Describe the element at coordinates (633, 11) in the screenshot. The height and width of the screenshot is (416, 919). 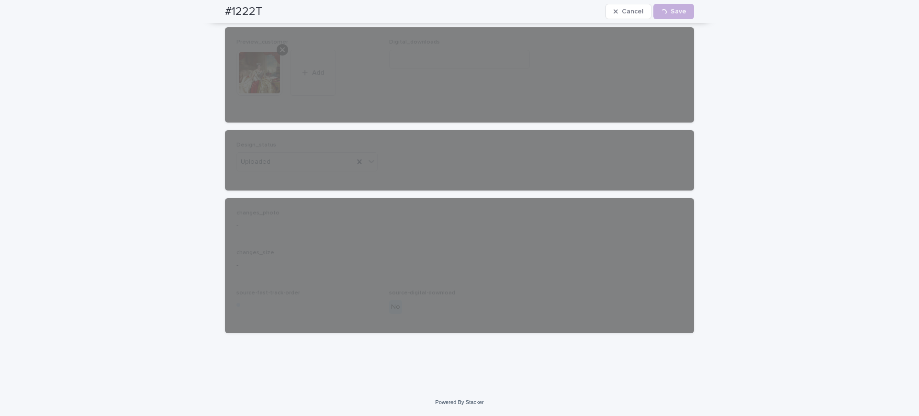
I see `span: Cancel` at that location.